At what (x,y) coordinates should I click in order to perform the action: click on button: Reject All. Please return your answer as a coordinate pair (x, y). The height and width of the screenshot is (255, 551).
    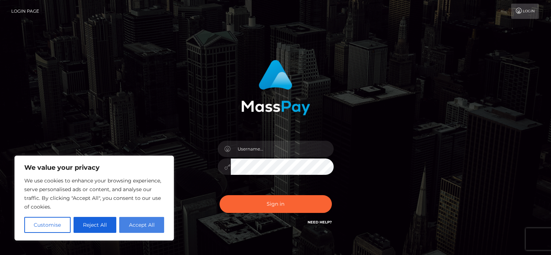
    Looking at the image, I should click on (95, 225).